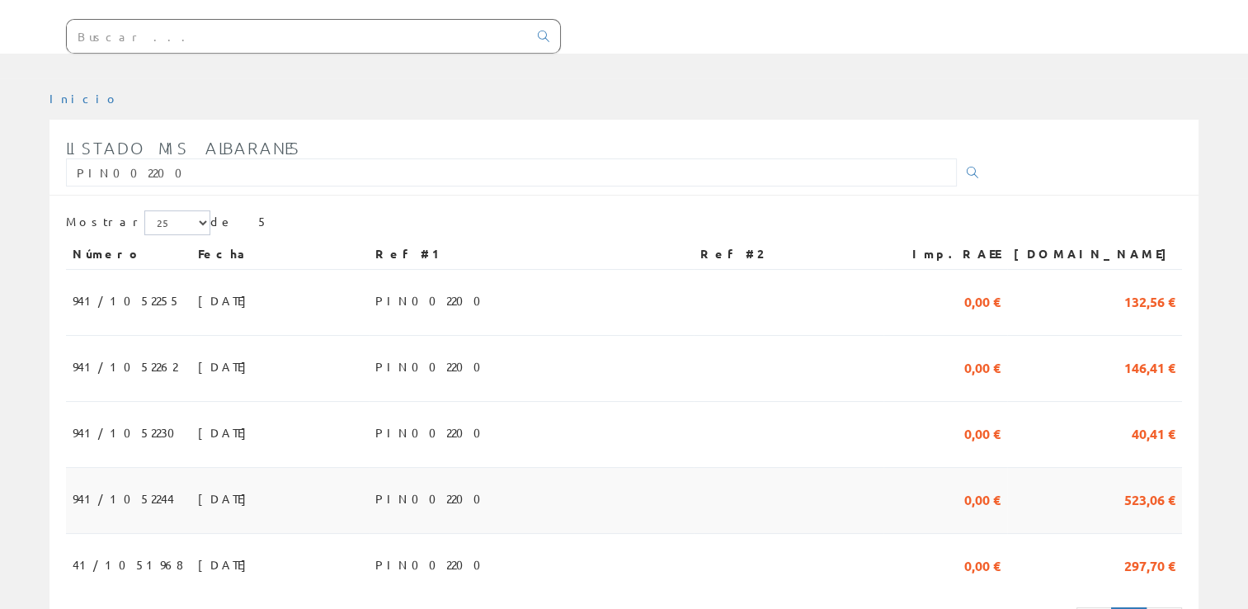  I want to click on span: 941/1052244, so click(123, 498).